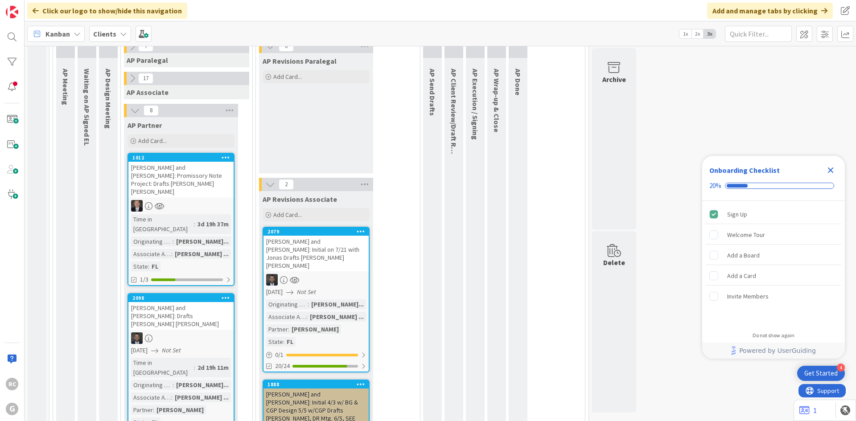  What do you see at coordinates (773, 257) in the screenshot?
I see `div: Checklist Container` at bounding box center [773, 257].